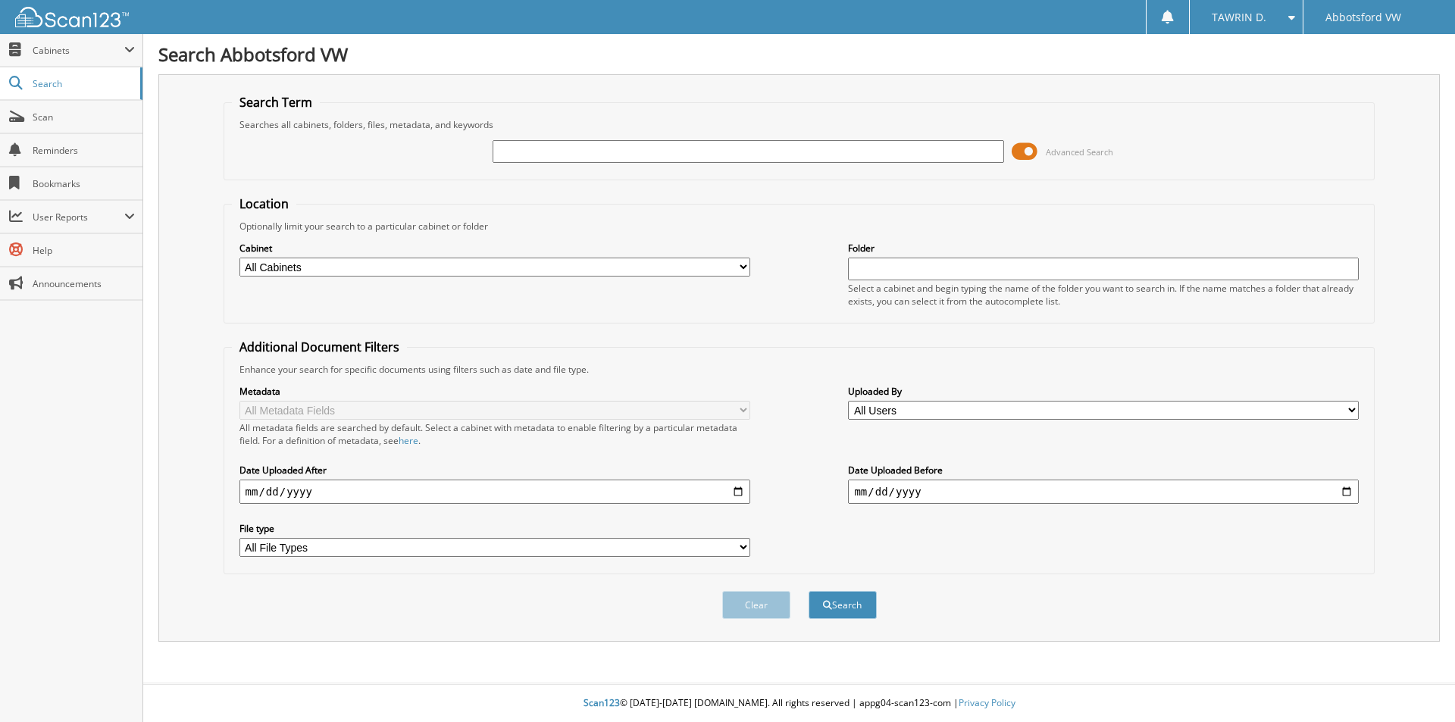  Describe the element at coordinates (83, 117) in the screenshot. I see `span: Scan` at that location.